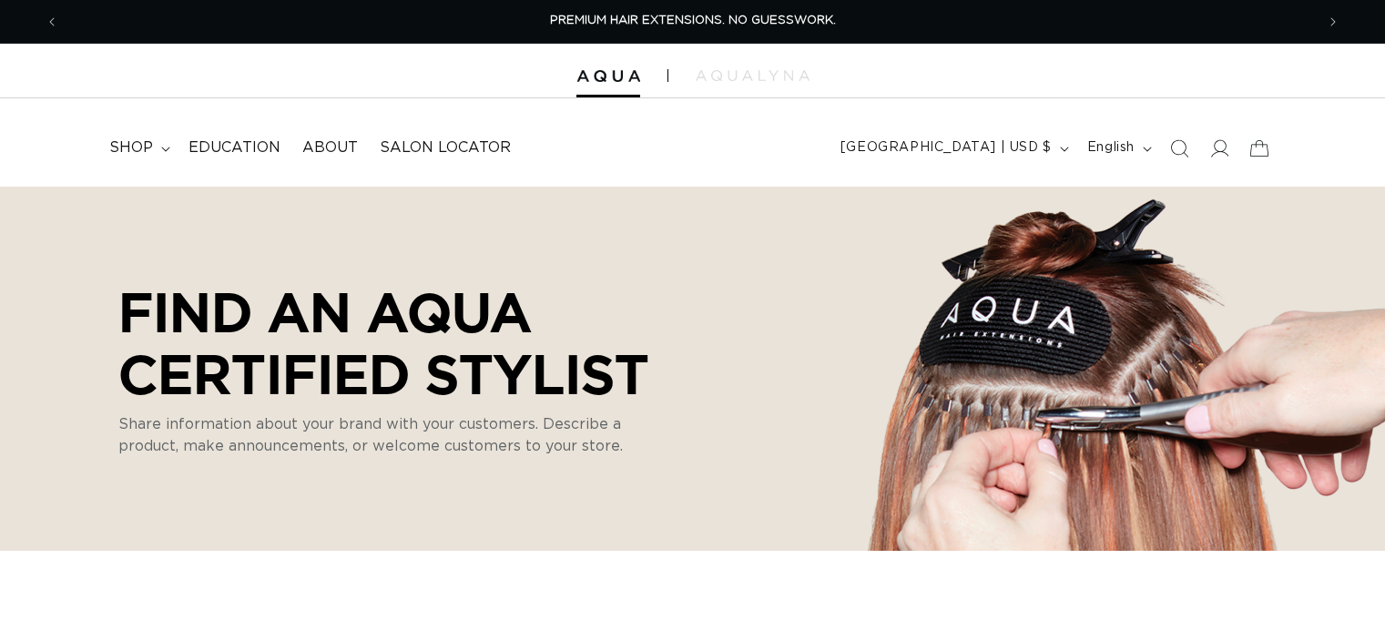 The image size is (1385, 640). I want to click on p: Share information about your brand with your customers. Describe a product, make announcements, o..., so click(383, 435).